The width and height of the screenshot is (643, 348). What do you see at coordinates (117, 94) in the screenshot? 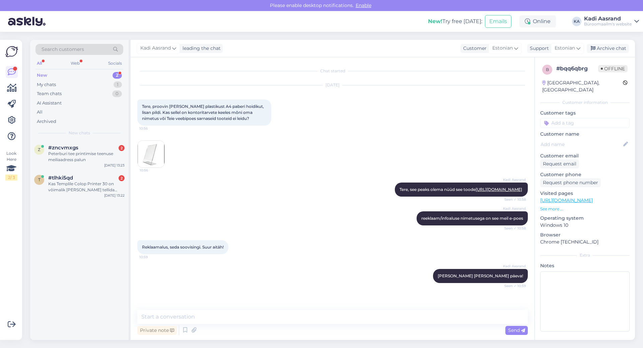
I see `div: 0` at bounding box center [117, 94].